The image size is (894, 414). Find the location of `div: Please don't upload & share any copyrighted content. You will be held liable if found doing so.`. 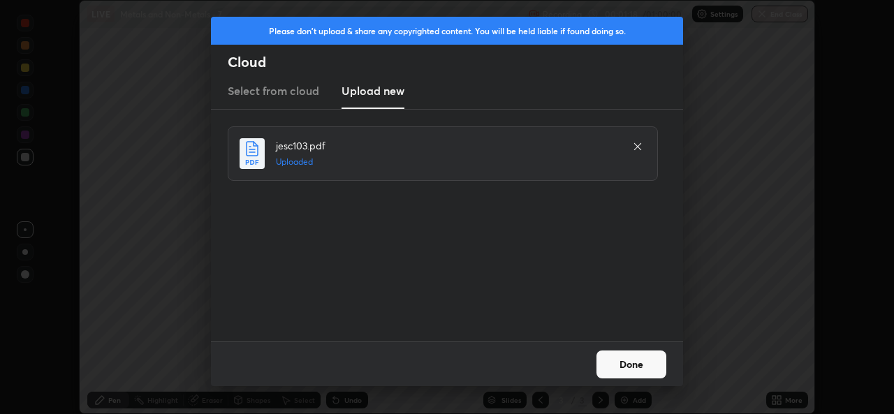

div: Please don't upload & share any copyrighted content. You will be held liable if found doing so. is located at coordinates (447, 31).